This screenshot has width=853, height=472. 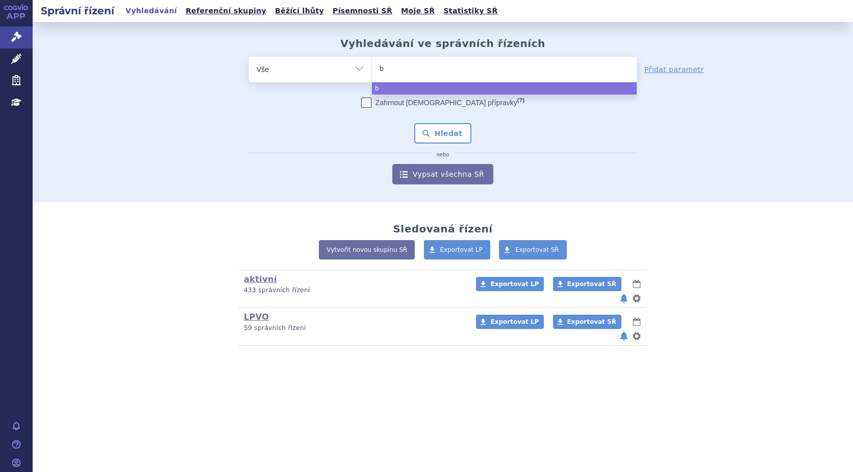 I want to click on p: 433 správních řízení, so click(x=353, y=290).